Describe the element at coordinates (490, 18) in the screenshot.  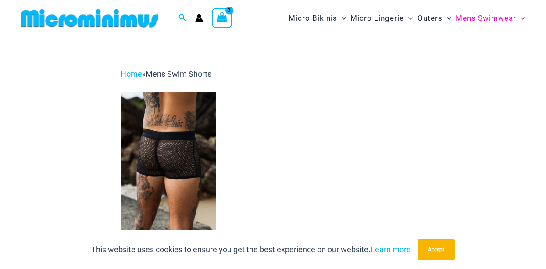
I see `a: Mens SwimwearMenu ToggleMenu Toggle` at that location.